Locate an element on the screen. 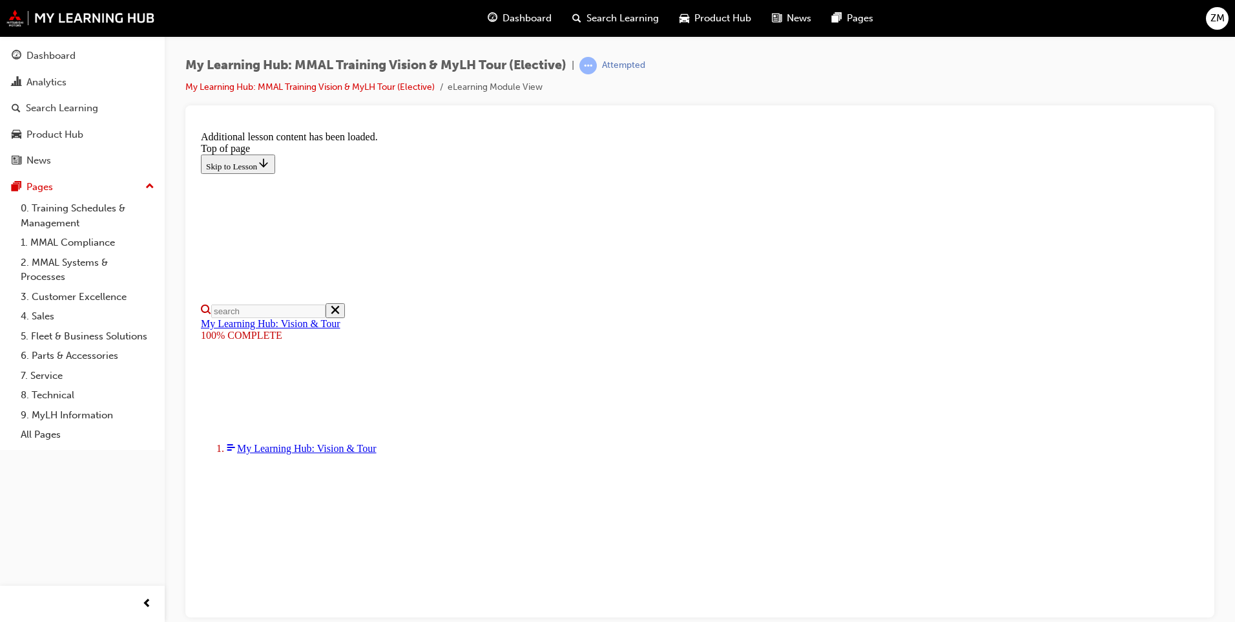 This screenshot has height=622, width=1235. a: guage-iconDashboard is located at coordinates (520, 18).